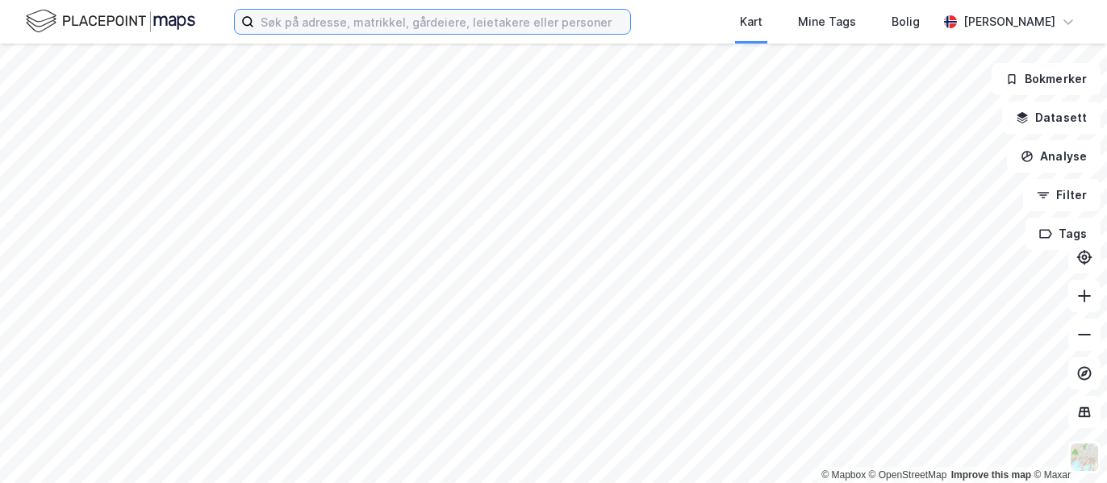  What do you see at coordinates (1067, 445) in the screenshot?
I see `div: Kontrollprogram for chat` at bounding box center [1067, 445].